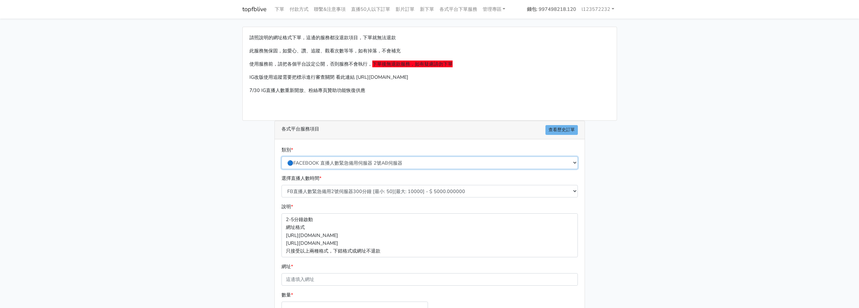 The image size is (859, 308). What do you see at coordinates (427, 9) in the screenshot?
I see `a: 新下單` at bounding box center [427, 9].